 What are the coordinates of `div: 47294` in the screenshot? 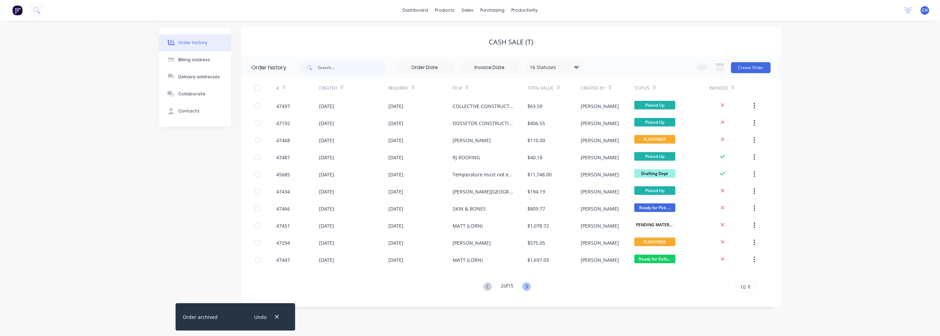 It's located at (283, 243).